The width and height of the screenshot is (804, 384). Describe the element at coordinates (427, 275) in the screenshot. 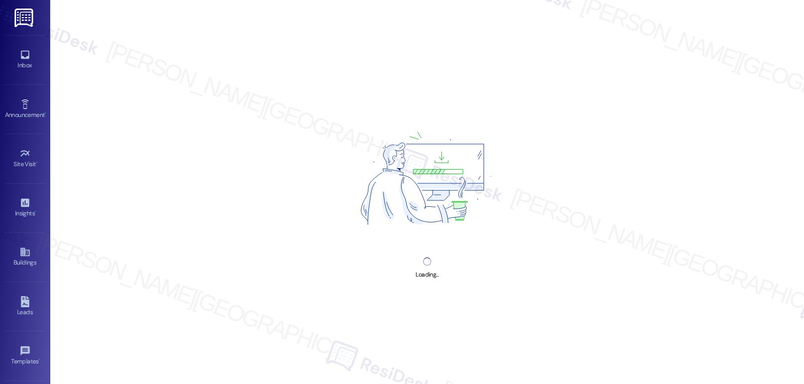

I see `div: Loading...` at that location.